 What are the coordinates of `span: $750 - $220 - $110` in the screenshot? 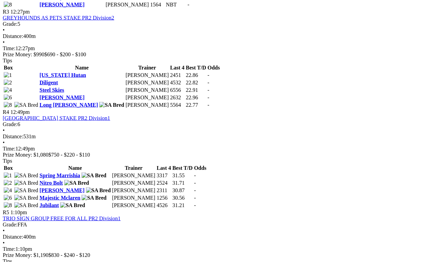 It's located at (69, 155).